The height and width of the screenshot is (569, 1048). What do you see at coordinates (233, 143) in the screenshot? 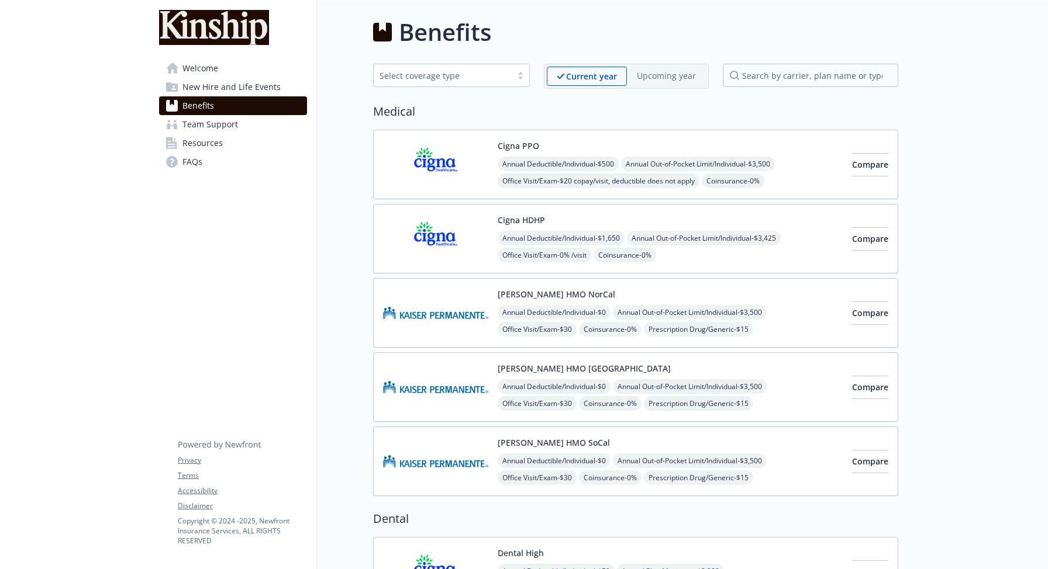
I see `a: Resources` at bounding box center [233, 143].